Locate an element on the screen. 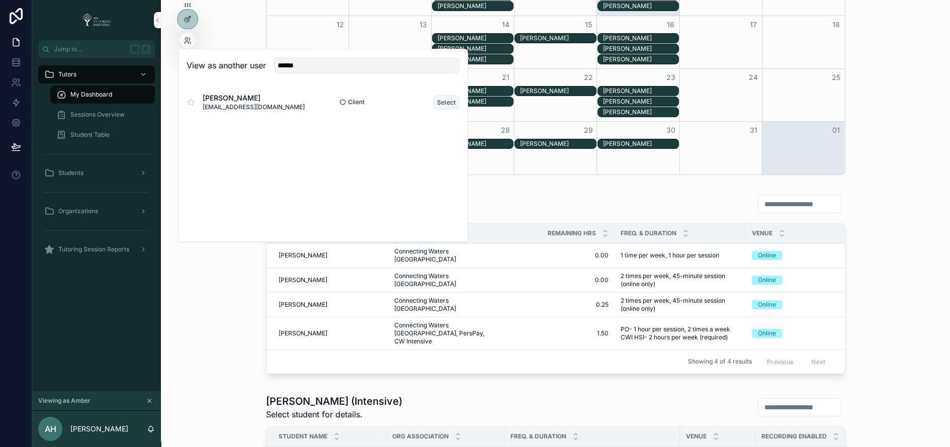 The width and height of the screenshot is (950, 447). a: PO- 1 hour per session, 2 times a week CWI HSI- 2 hours per week (required) is located at coordinates (680, 334).